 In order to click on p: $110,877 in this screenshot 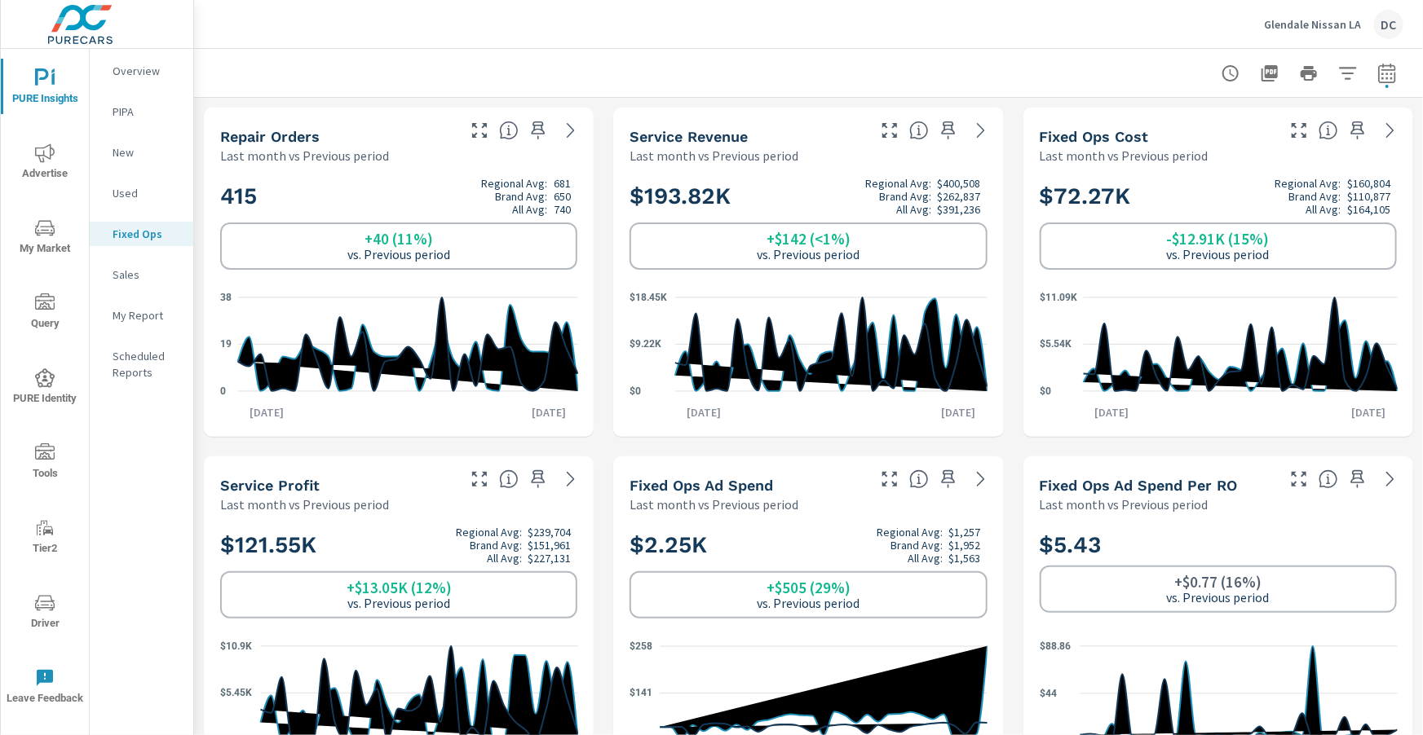, I will do `click(1368, 196)`.